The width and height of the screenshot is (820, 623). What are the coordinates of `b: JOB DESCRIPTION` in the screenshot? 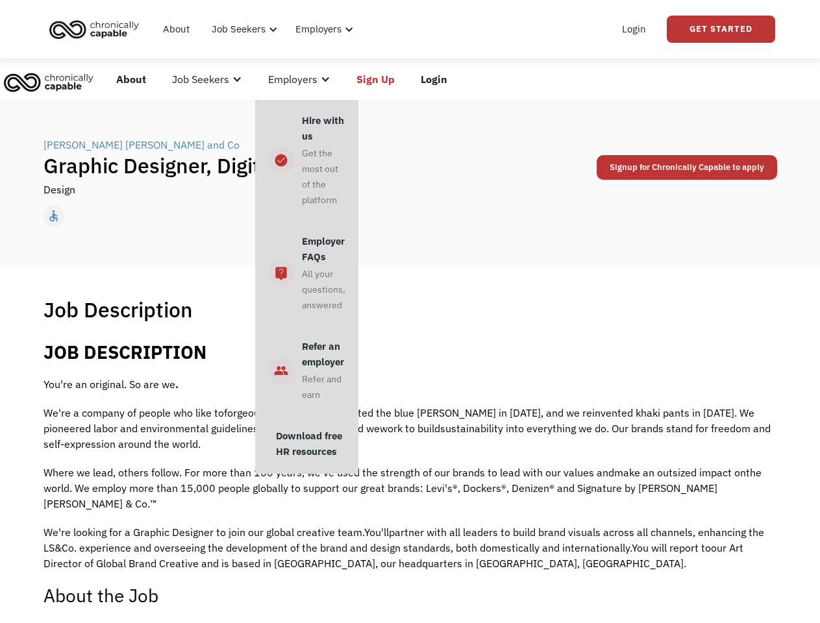 It's located at (125, 352).